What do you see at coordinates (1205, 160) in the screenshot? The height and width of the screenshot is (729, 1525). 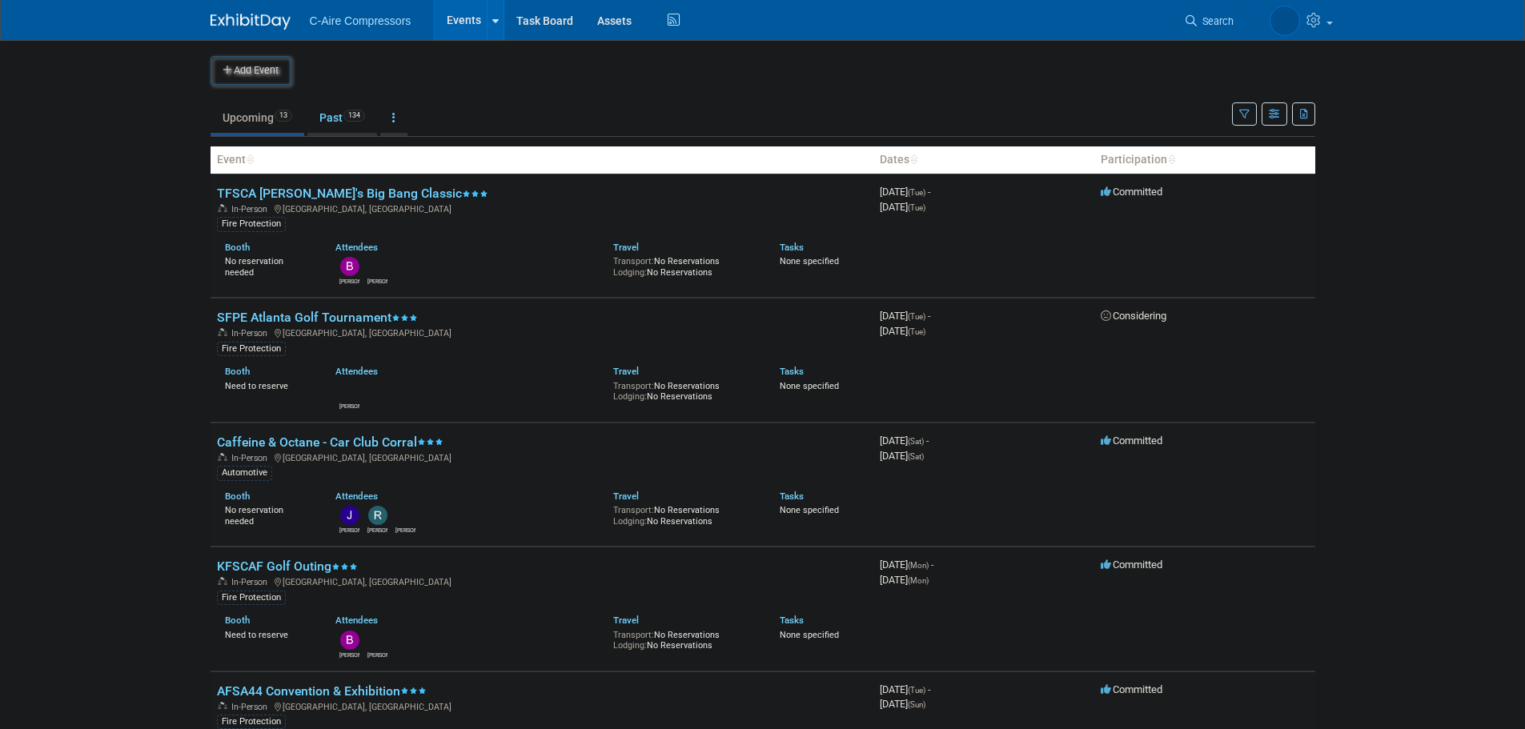 I see `th: Participation` at bounding box center [1205, 160].